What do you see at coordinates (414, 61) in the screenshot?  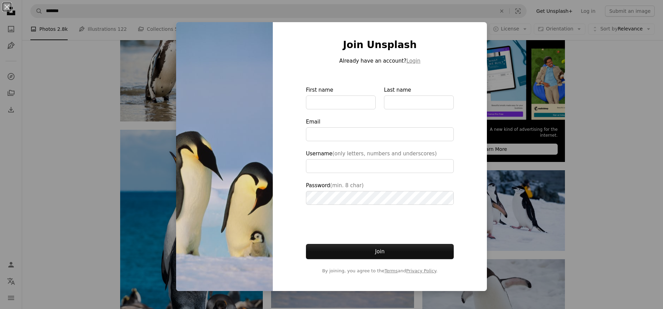 I see `button: Login` at bounding box center [414, 61].